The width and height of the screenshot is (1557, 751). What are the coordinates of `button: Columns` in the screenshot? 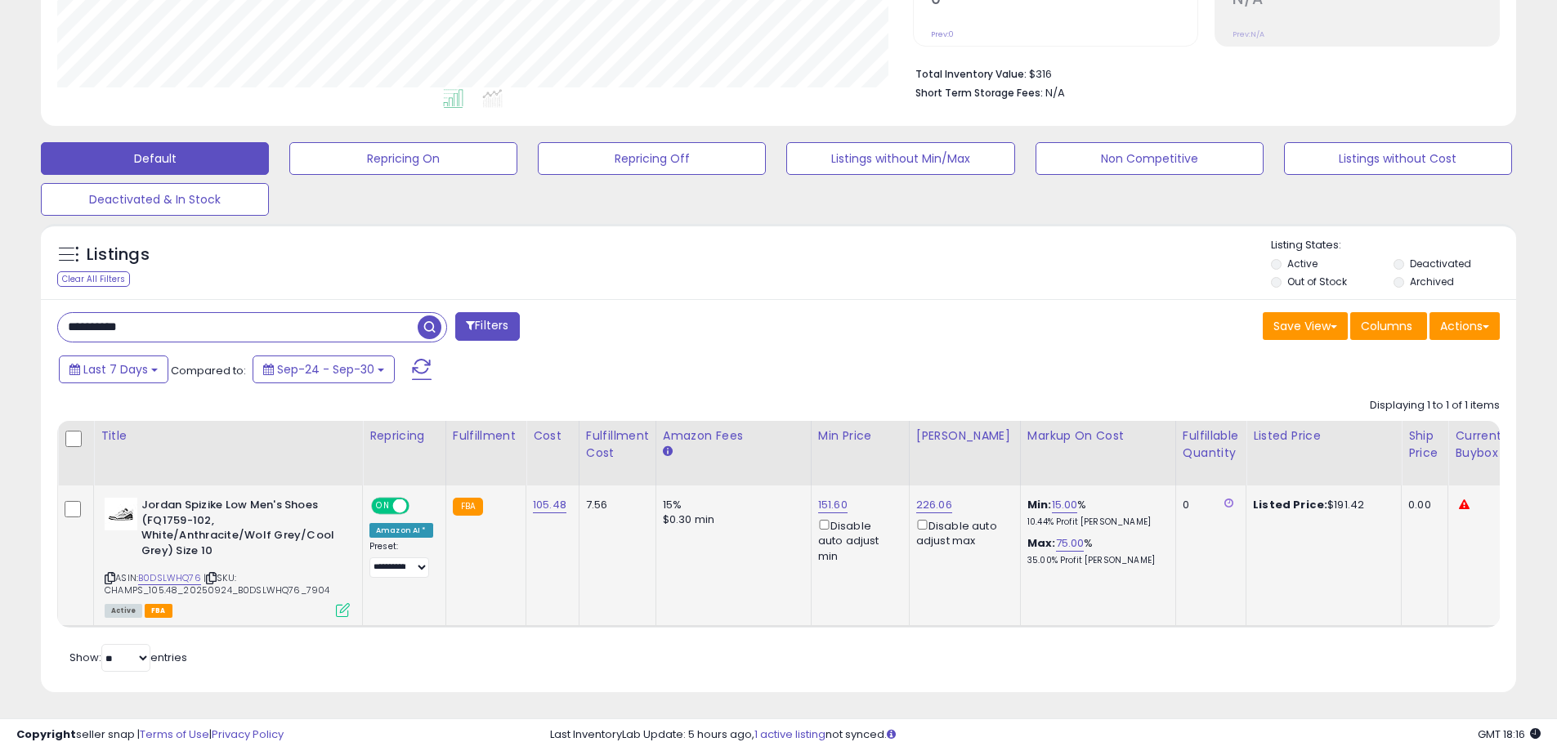 It's located at (1389, 326).